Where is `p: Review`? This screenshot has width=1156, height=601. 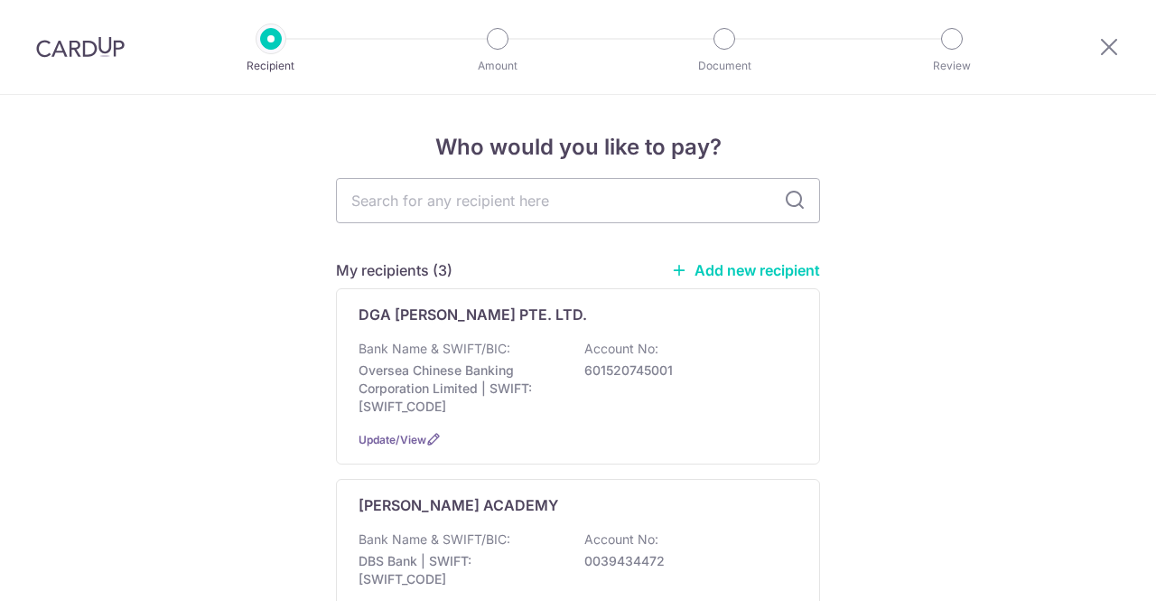 p: Review is located at coordinates (952, 66).